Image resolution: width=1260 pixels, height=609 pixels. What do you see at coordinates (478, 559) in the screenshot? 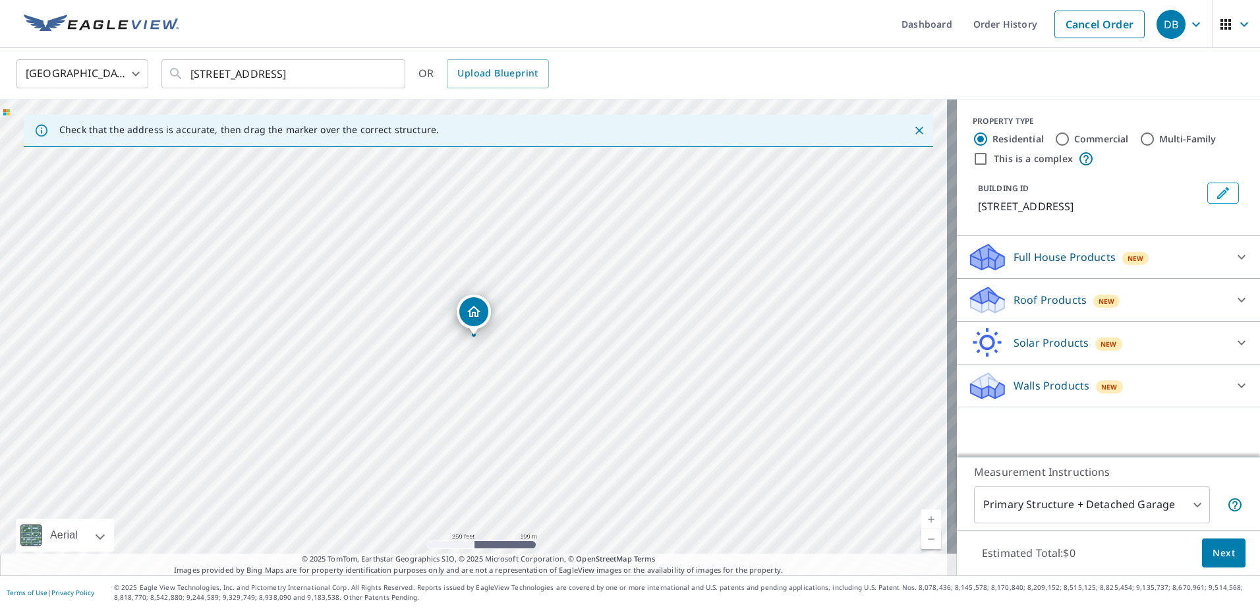
I see `span: © 2025 TomTom, Earthstar Geographics SIO, © 2025 Microsoft Corporation, ©` at bounding box center [478, 559].